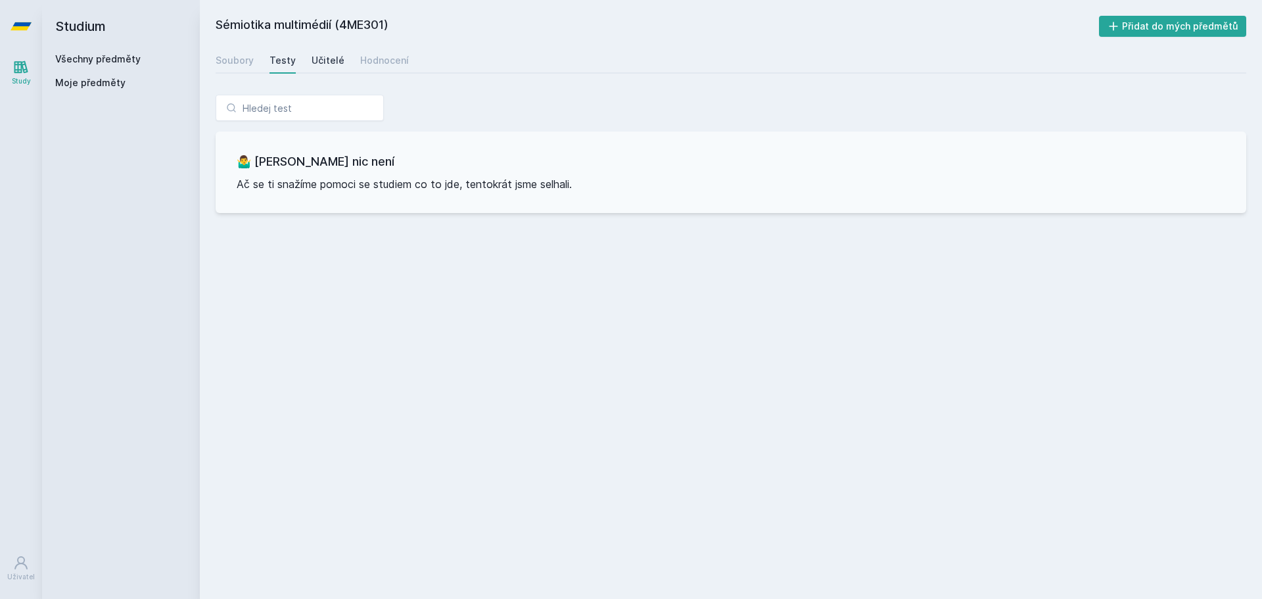  Describe the element at coordinates (1173, 26) in the screenshot. I see `button: Přidat do mých předmětů` at that location.